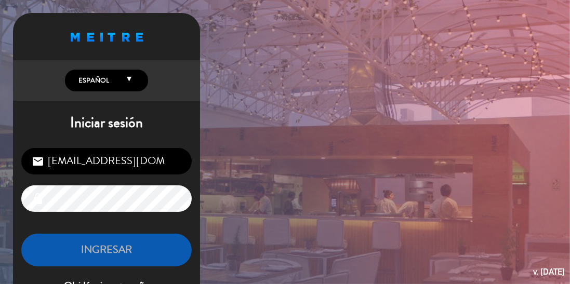  I want to click on i: email, so click(38, 162).